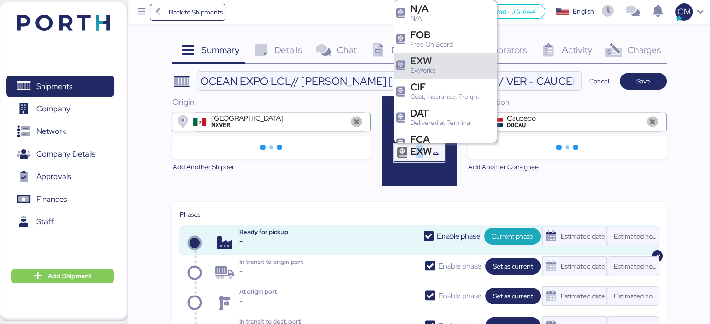 The height and width of the screenshot is (324, 710). What do you see at coordinates (643, 81) in the screenshot?
I see `span: Save` at bounding box center [643, 81].